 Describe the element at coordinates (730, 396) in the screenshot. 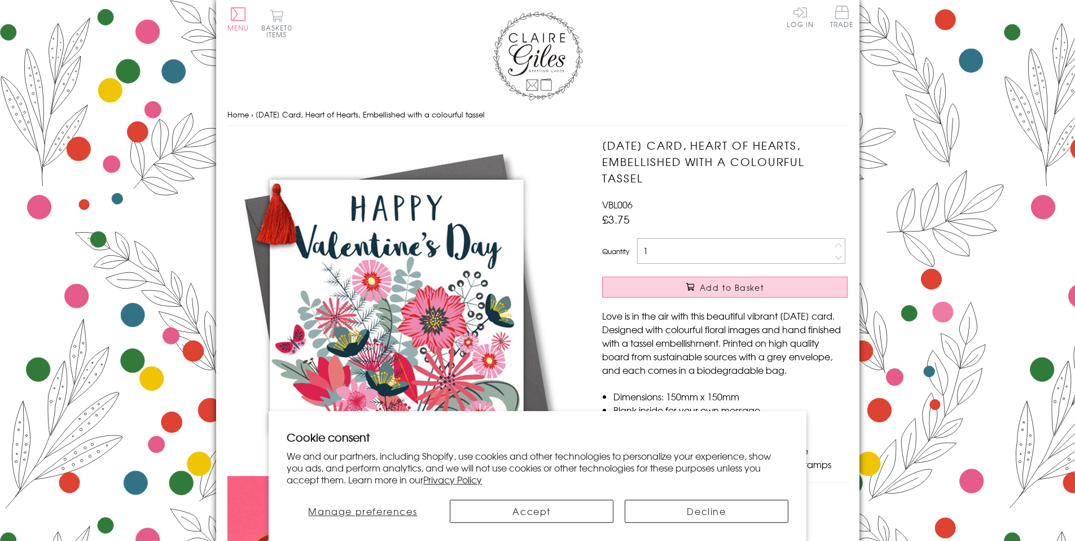

I see `li: Dimensions: 150mm x 150mm` at that location.